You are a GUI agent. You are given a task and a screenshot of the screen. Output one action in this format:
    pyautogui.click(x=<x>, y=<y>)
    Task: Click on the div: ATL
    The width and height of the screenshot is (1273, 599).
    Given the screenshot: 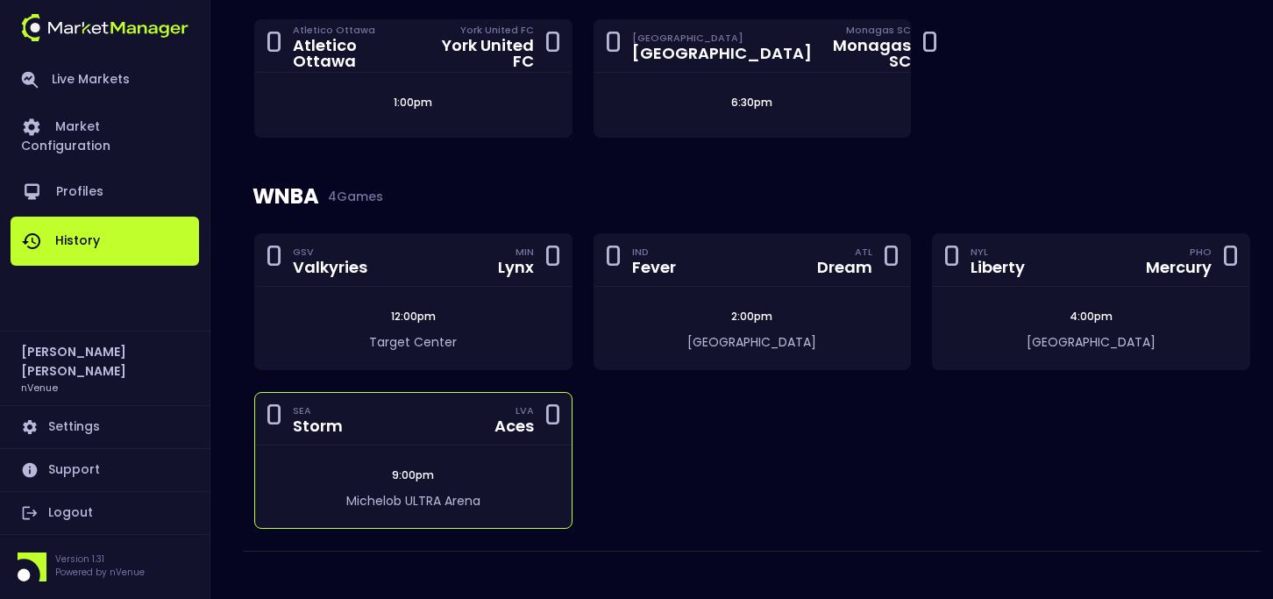 What is the action you would take?
    pyautogui.click(x=864, y=252)
    